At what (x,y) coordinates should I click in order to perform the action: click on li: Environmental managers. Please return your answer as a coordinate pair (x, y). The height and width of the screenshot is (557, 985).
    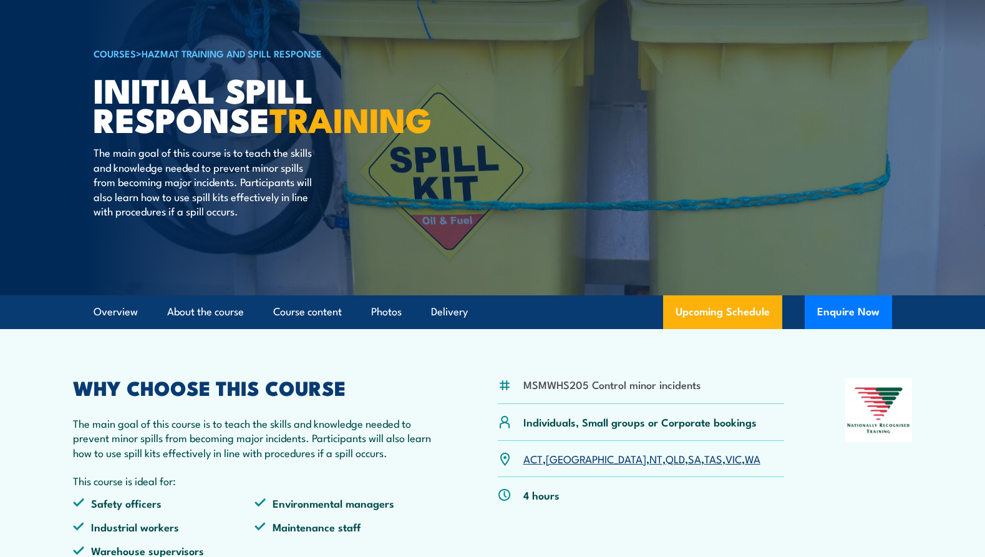
    Looking at the image, I should click on (346, 502).